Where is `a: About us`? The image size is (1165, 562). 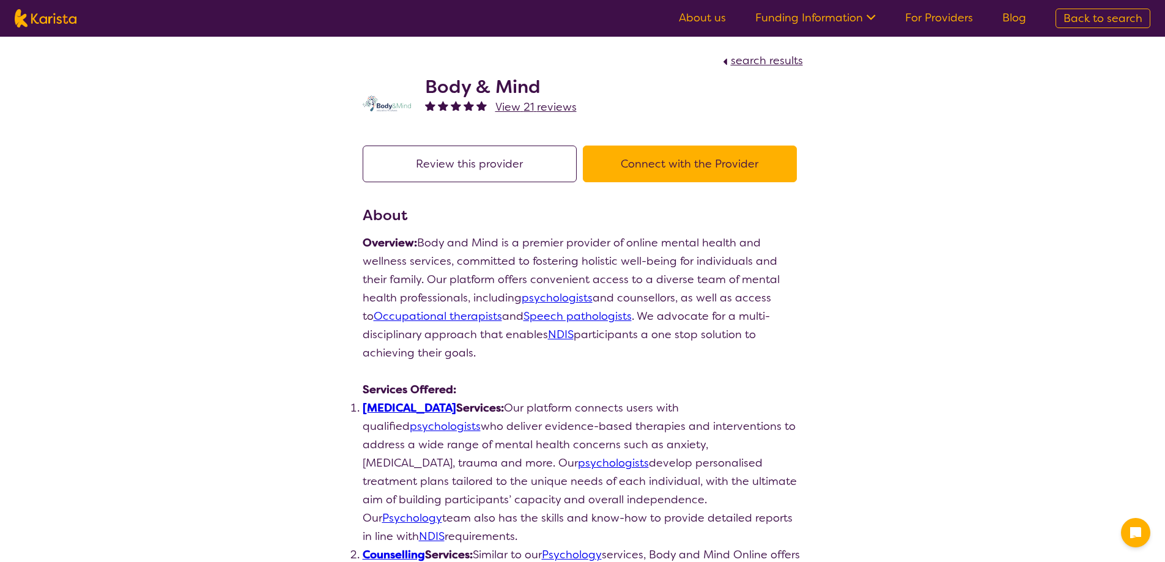
a: About us is located at coordinates (702, 18).